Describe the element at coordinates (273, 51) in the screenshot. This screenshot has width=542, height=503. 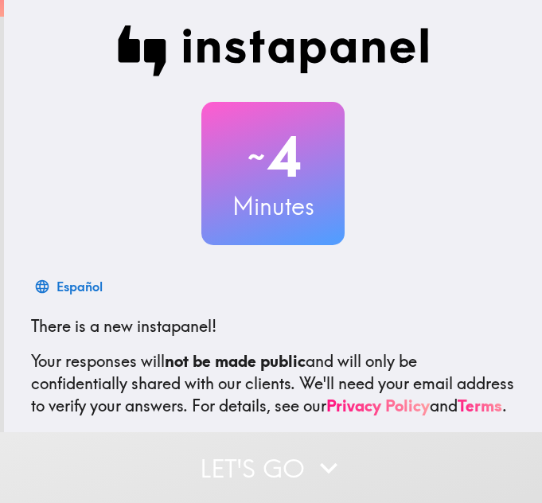
I see `img: Instapanel` at that location.